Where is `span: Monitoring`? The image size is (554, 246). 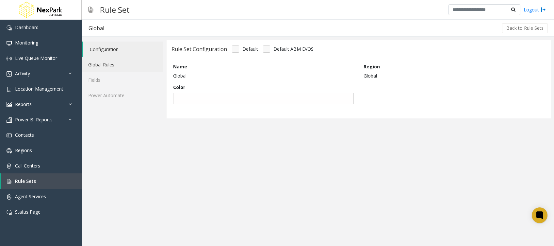
span: Monitoring is located at coordinates (26, 42).